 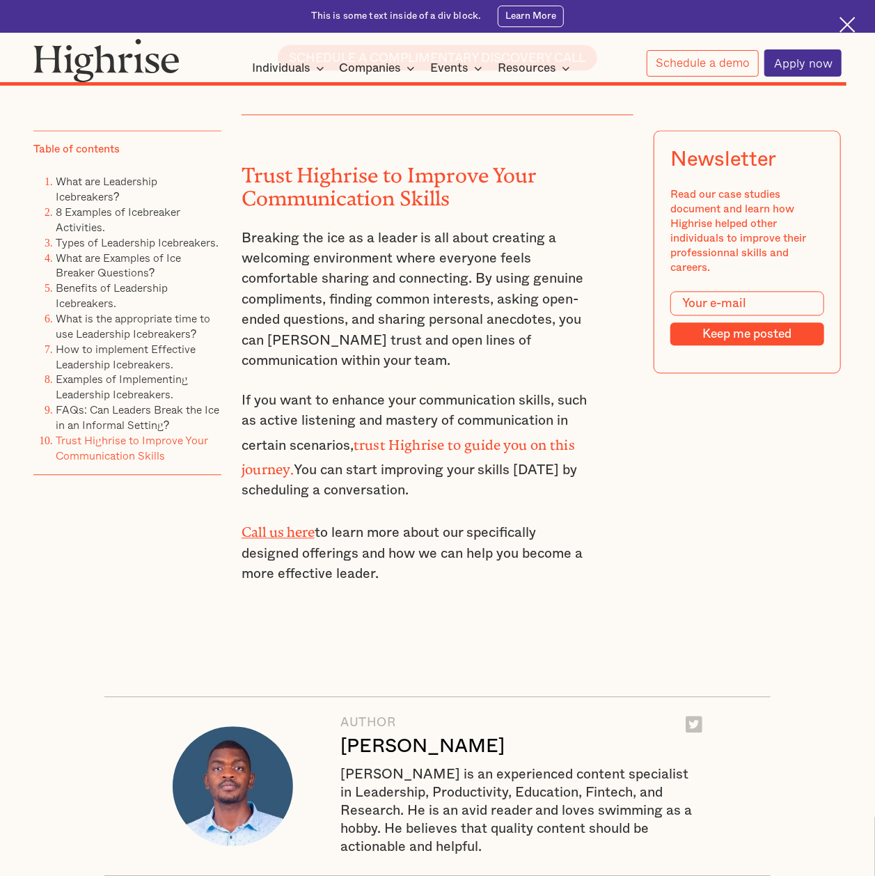 What do you see at coordinates (748, 334) in the screenshot?
I see `input: Keep me posted` at bounding box center [748, 334].